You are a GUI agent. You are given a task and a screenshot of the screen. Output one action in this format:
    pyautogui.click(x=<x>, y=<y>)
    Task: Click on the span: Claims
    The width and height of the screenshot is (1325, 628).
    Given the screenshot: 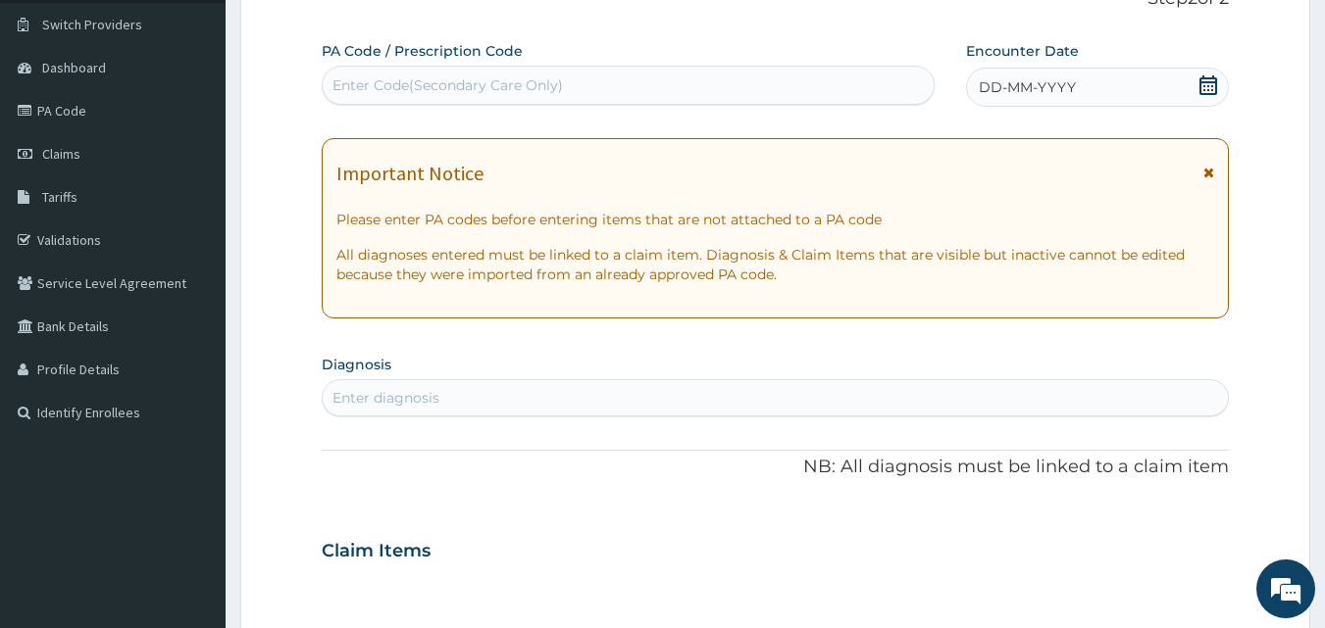 What is the action you would take?
    pyautogui.click(x=61, y=154)
    